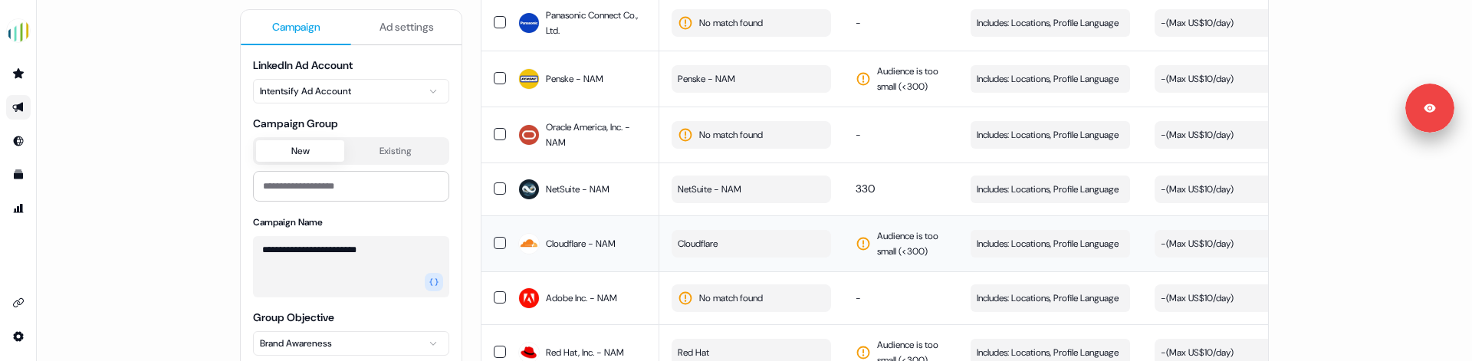 This screenshot has width=1472, height=361. What do you see at coordinates (288, 222) in the screenshot?
I see `label: Campaign Name` at bounding box center [288, 222].